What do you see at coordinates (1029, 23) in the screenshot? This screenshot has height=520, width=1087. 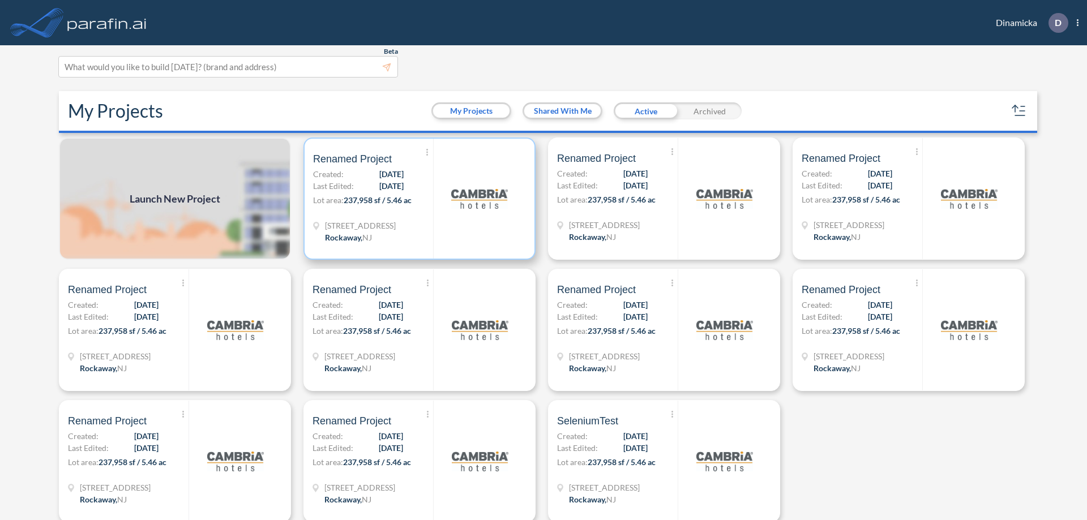 I see `div: Dinamicka` at bounding box center [1029, 23].